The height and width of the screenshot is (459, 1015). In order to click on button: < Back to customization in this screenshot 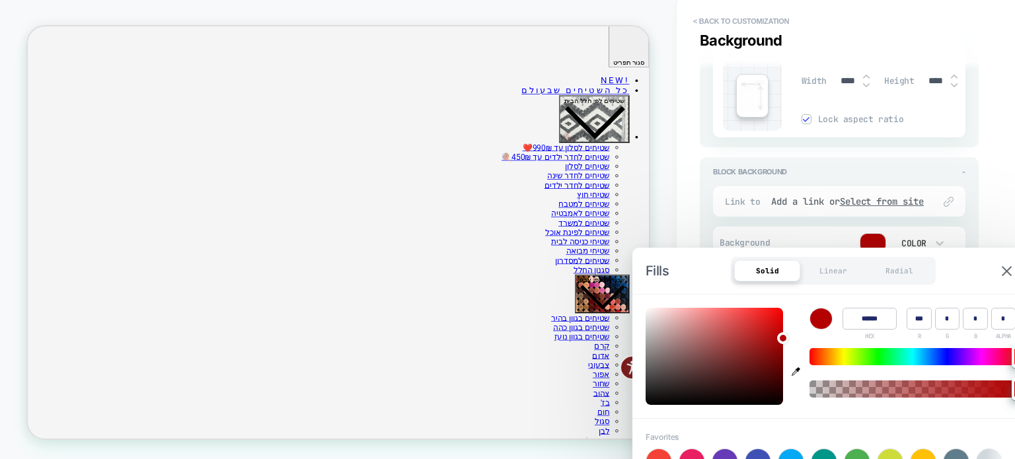, I will do `click(741, 21)`.